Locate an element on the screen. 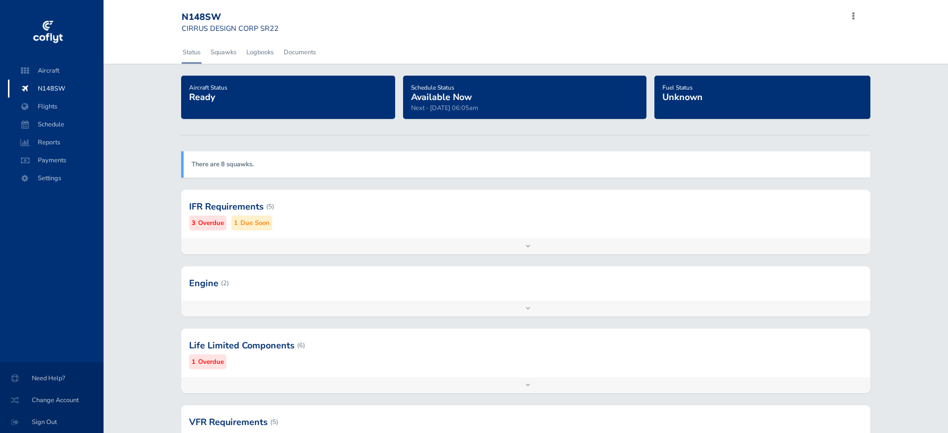 The height and width of the screenshot is (433, 948). img: coflyt logo is located at coordinates (48, 32).